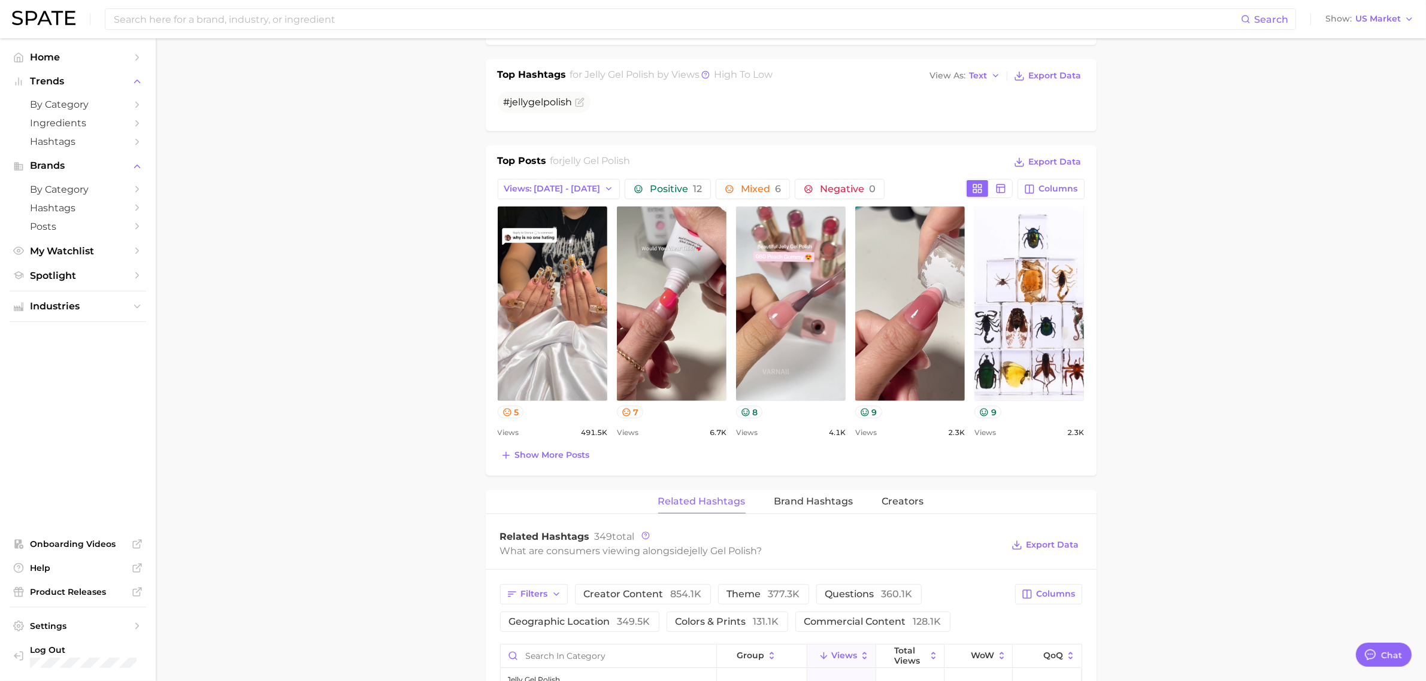 This screenshot has width=1426, height=681. I want to click on span: commercial content, so click(872, 622).